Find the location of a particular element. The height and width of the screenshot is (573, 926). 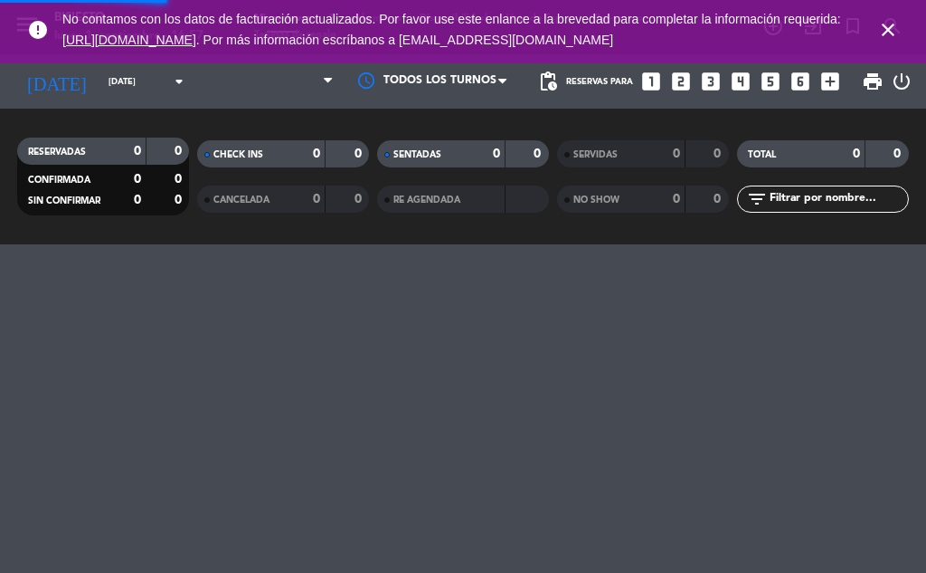

span: CHECK INS is located at coordinates (238, 155).